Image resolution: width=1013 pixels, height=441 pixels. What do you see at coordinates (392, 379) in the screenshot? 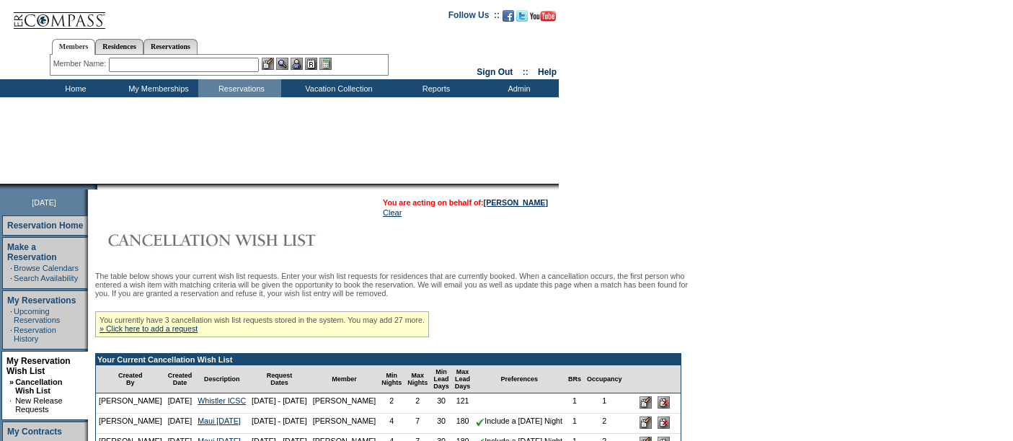
I see `td: Min Nights` at bounding box center [392, 379].